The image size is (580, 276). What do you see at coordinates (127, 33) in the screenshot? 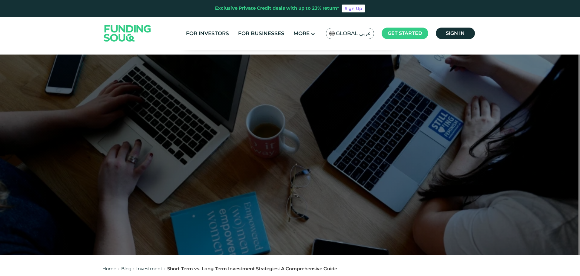
I see `img: Logo` at bounding box center [127, 33].